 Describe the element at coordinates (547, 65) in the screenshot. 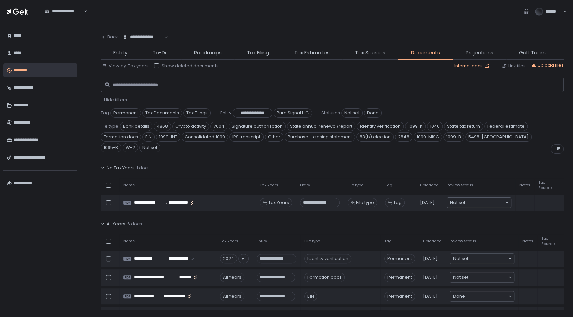

I see `div: Upload files` at that location.